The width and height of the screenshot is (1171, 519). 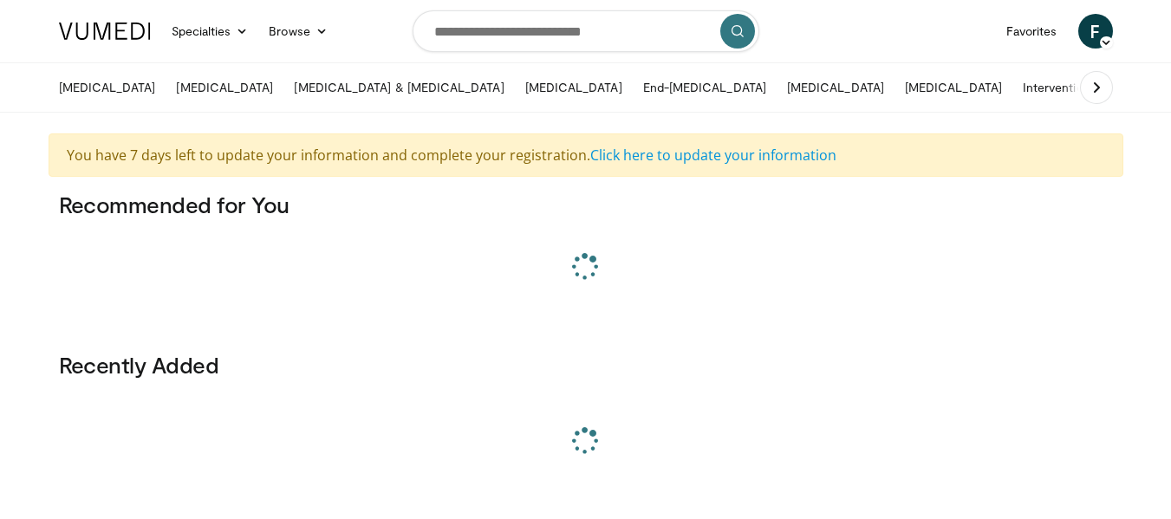 What do you see at coordinates (713, 155) in the screenshot?
I see `a: Click here to update your information` at bounding box center [713, 155].